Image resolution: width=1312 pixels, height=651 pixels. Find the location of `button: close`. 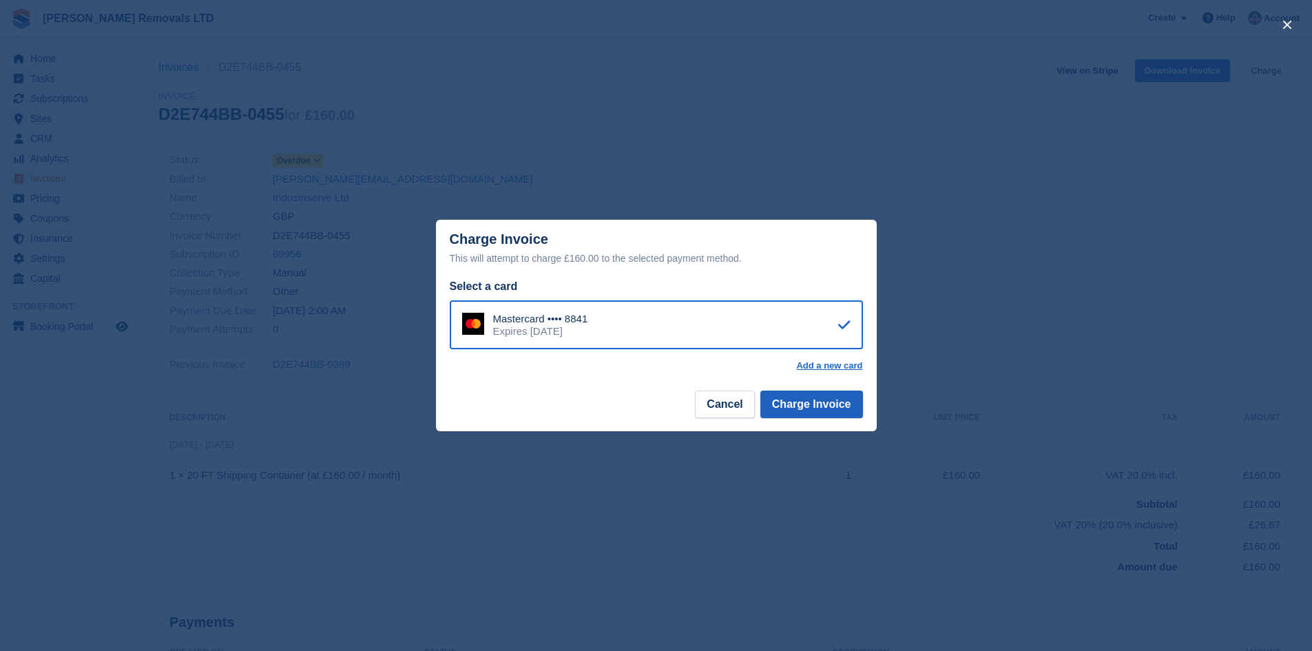

button: close is located at coordinates (1287, 25).